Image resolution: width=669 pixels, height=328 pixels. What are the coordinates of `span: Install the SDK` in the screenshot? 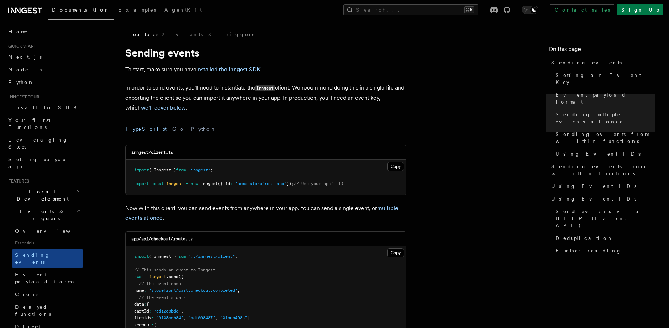 It's located at (45, 107).